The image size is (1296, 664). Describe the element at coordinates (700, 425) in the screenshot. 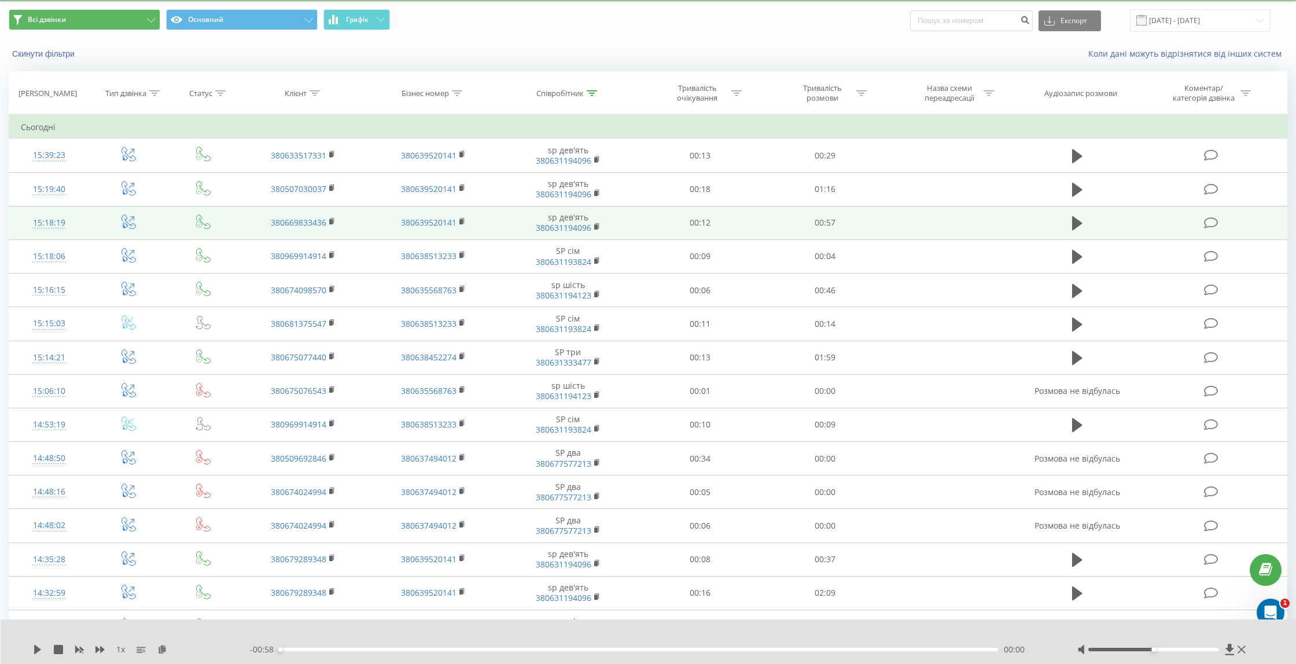

I see `td: 00:10` at that location.